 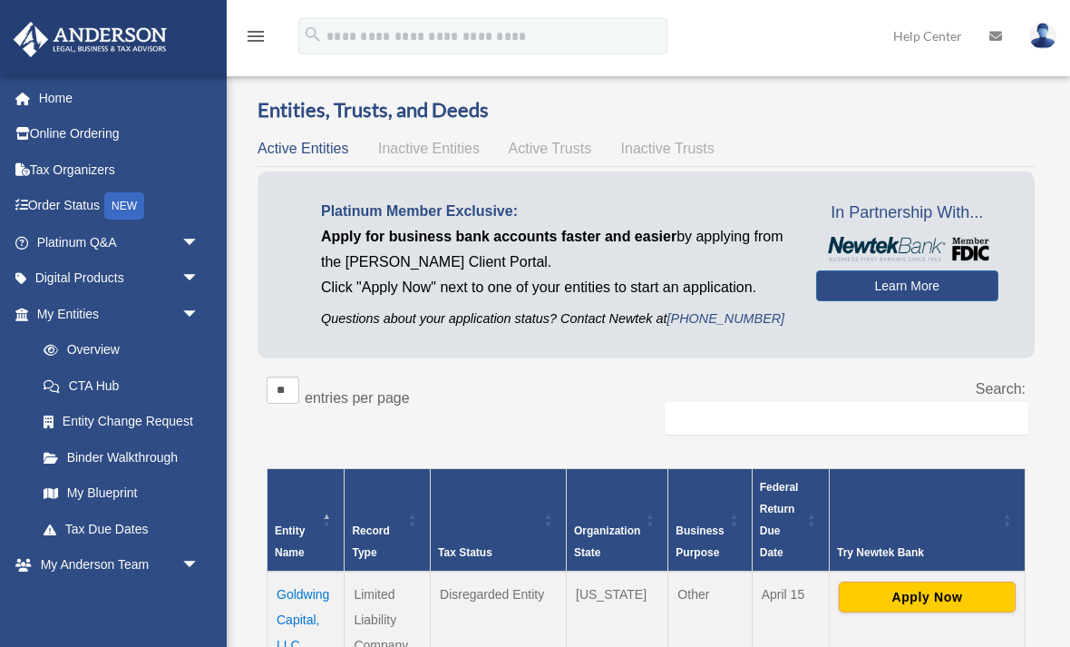 I want to click on span: Active Trusts, so click(x=551, y=148).